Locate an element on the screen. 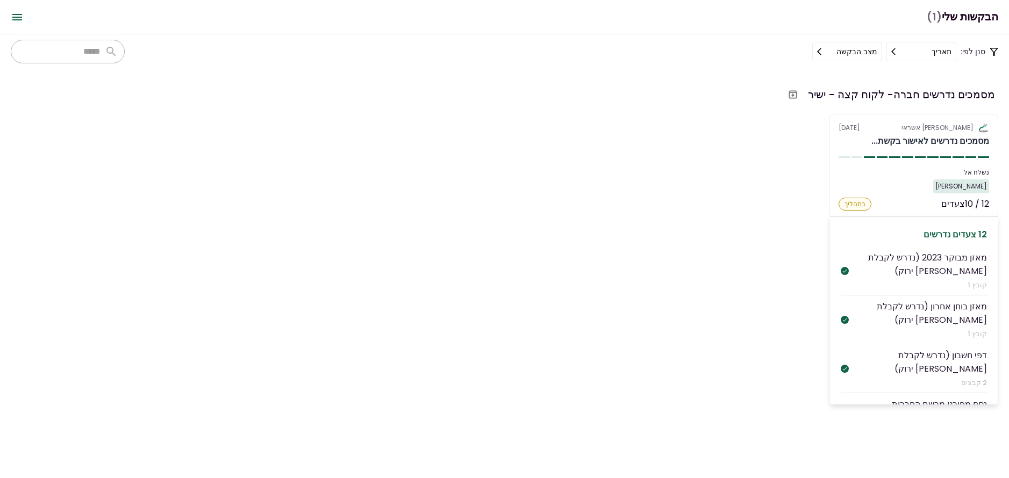 The image size is (1009, 478). button: העבר לארכיון is located at coordinates (793, 95).